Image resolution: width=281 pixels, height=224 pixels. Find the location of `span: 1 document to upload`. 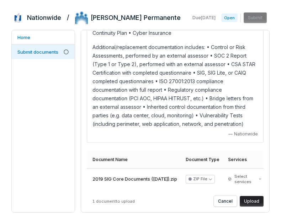

span: 1 document to upload is located at coordinates (113, 201).